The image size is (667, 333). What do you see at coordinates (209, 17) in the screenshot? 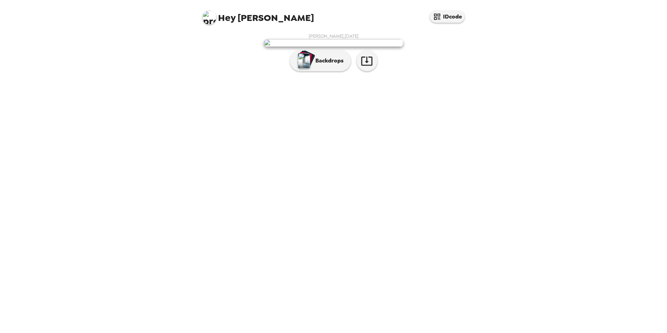
I see `img: profile pic` at bounding box center [209, 17].